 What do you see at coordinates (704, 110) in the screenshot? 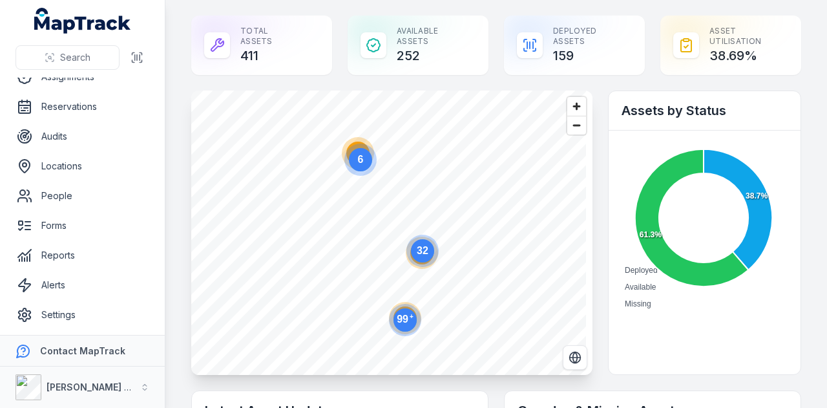
I see `h2: Assets by Status` at bounding box center [704, 110].